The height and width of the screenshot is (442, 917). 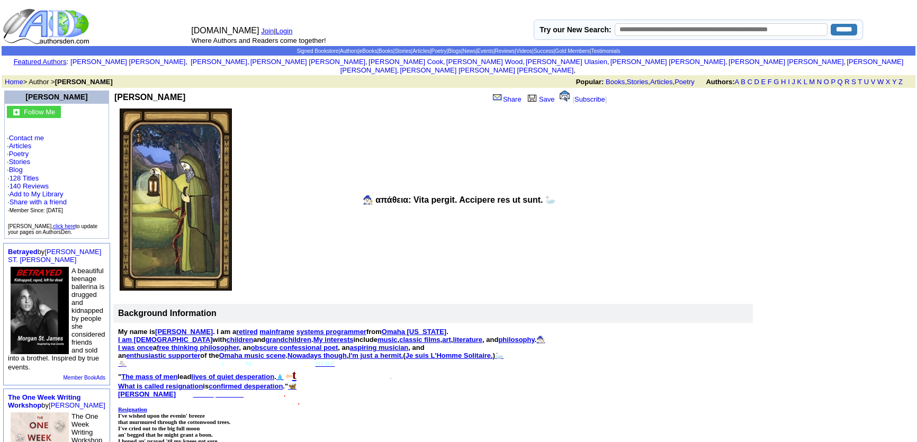 I want to click on img: logo_ad.gif, so click(x=47, y=26).